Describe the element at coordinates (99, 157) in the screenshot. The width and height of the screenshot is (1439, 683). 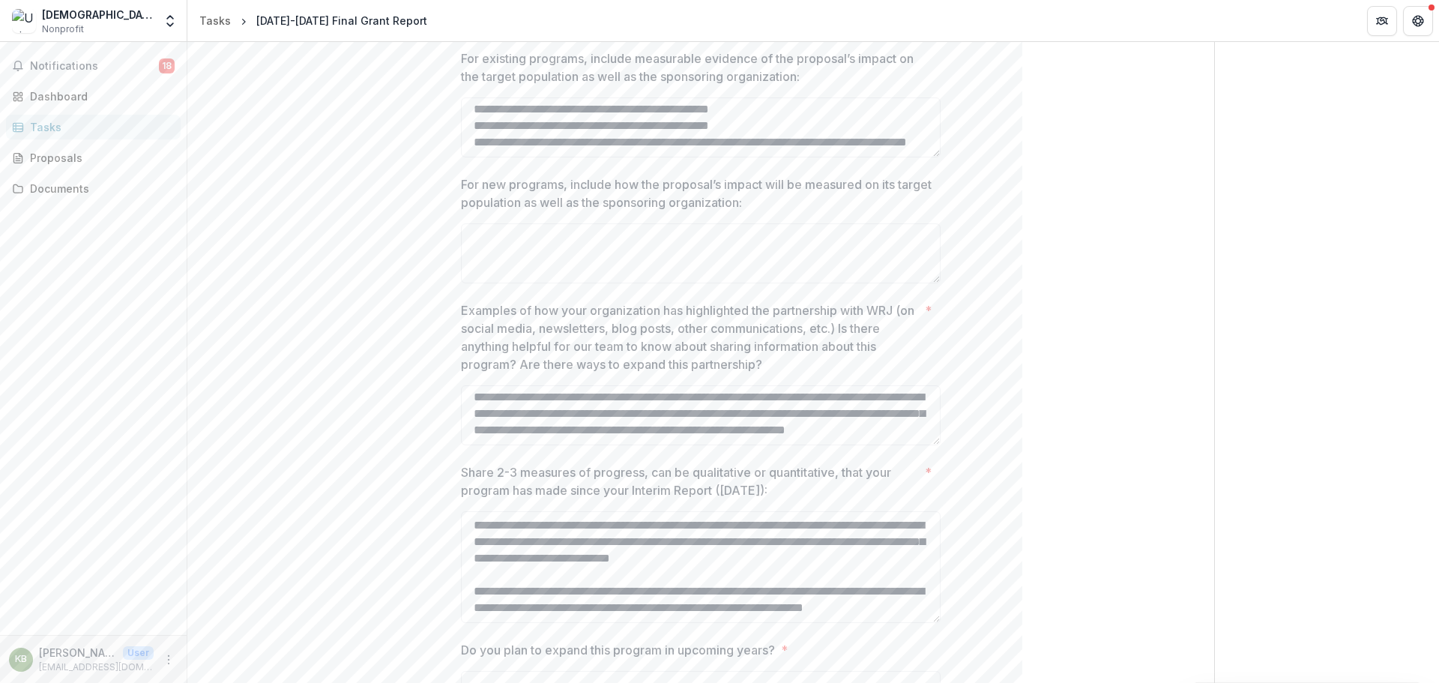
I see `div: Proposals` at that location.